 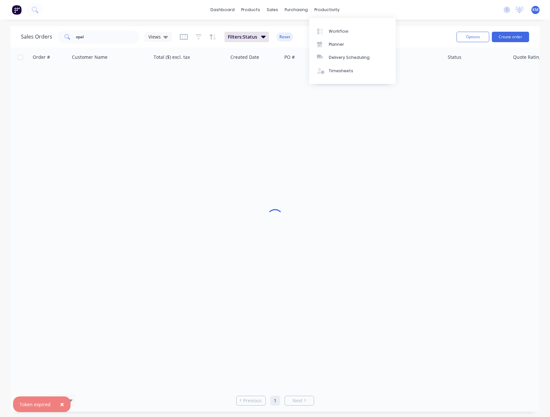 I want to click on span: Next, so click(x=298, y=401).